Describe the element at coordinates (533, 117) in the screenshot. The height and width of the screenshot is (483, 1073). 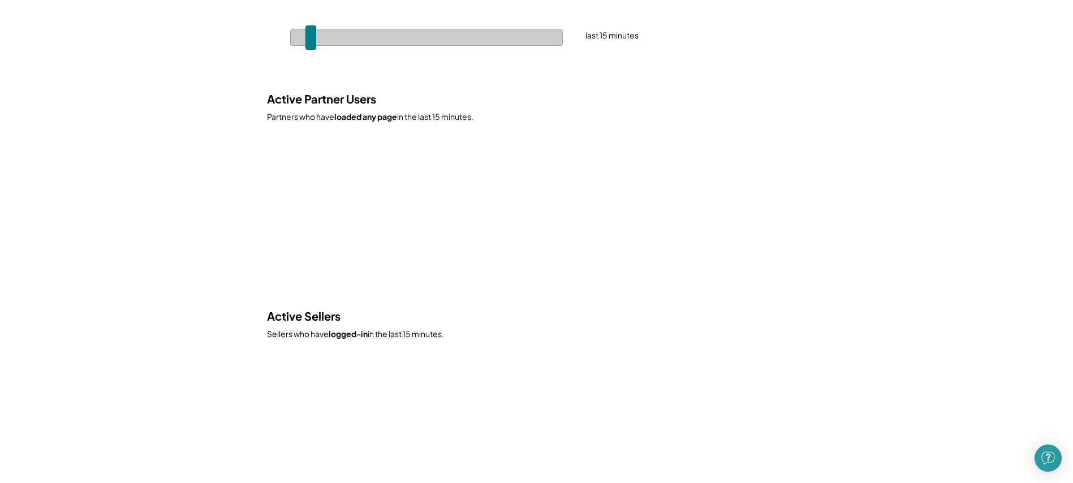
I see `div: Partners who have in the last 15 minutes.` at that location.